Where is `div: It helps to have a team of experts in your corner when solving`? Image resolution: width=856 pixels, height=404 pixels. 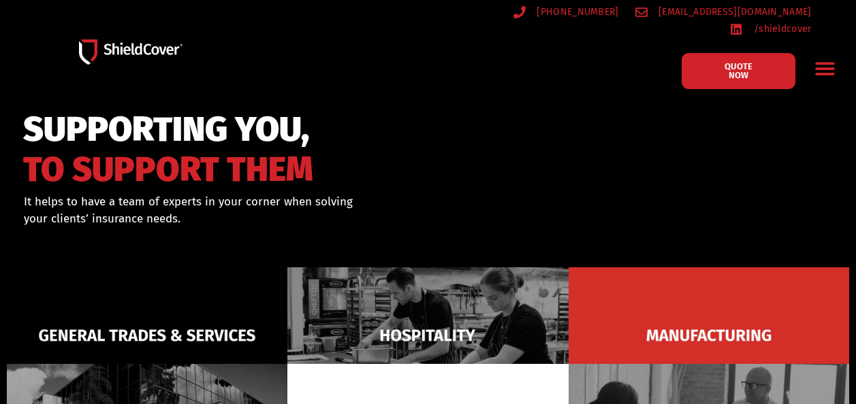
div: It helps to have a team of experts in your corner when solving is located at coordinates (252, 210).